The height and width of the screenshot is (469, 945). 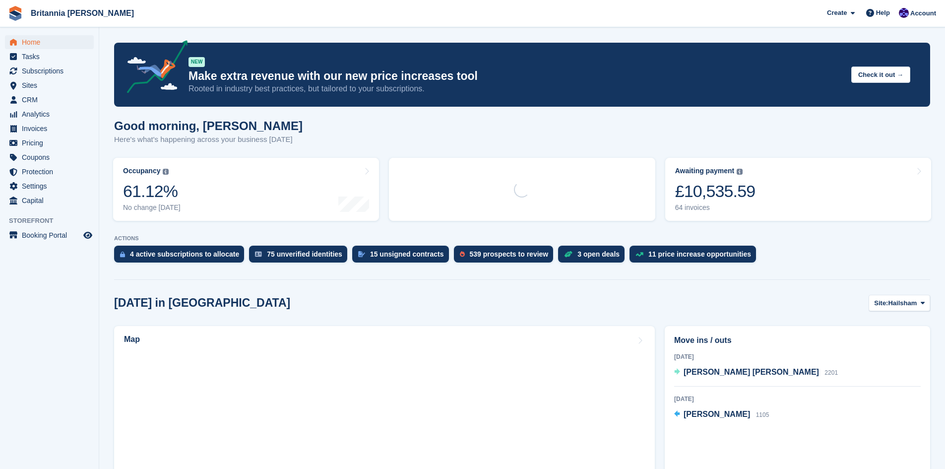 I want to click on img: price_increase_opportunities-93ffe204e8149a01c8c9dc8f82e8f89637d9d84a8eef4429ea346261dce0b2c0.svg, so click(x=640, y=254).